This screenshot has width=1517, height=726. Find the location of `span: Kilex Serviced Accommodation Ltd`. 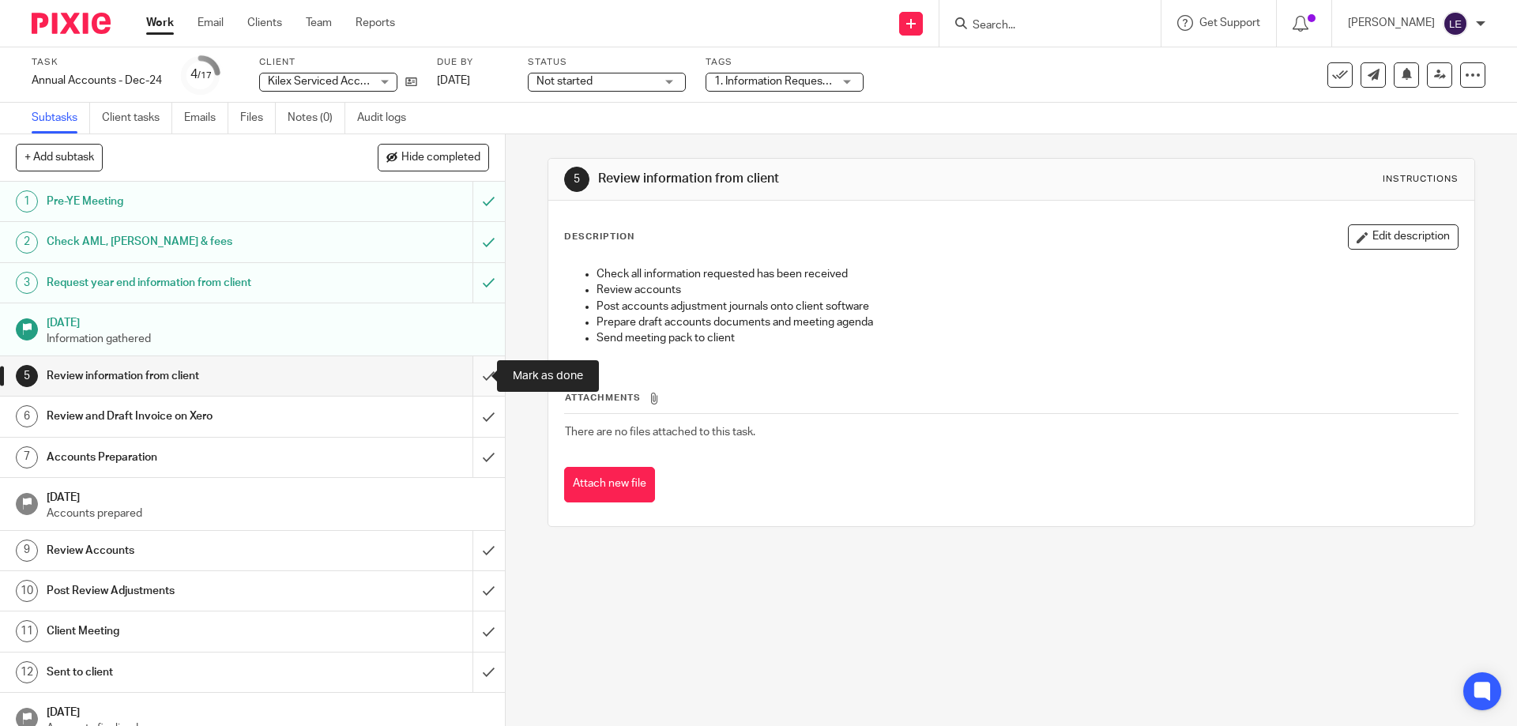

span: Kilex Serviced Accommodation Ltd is located at coordinates (355, 81).